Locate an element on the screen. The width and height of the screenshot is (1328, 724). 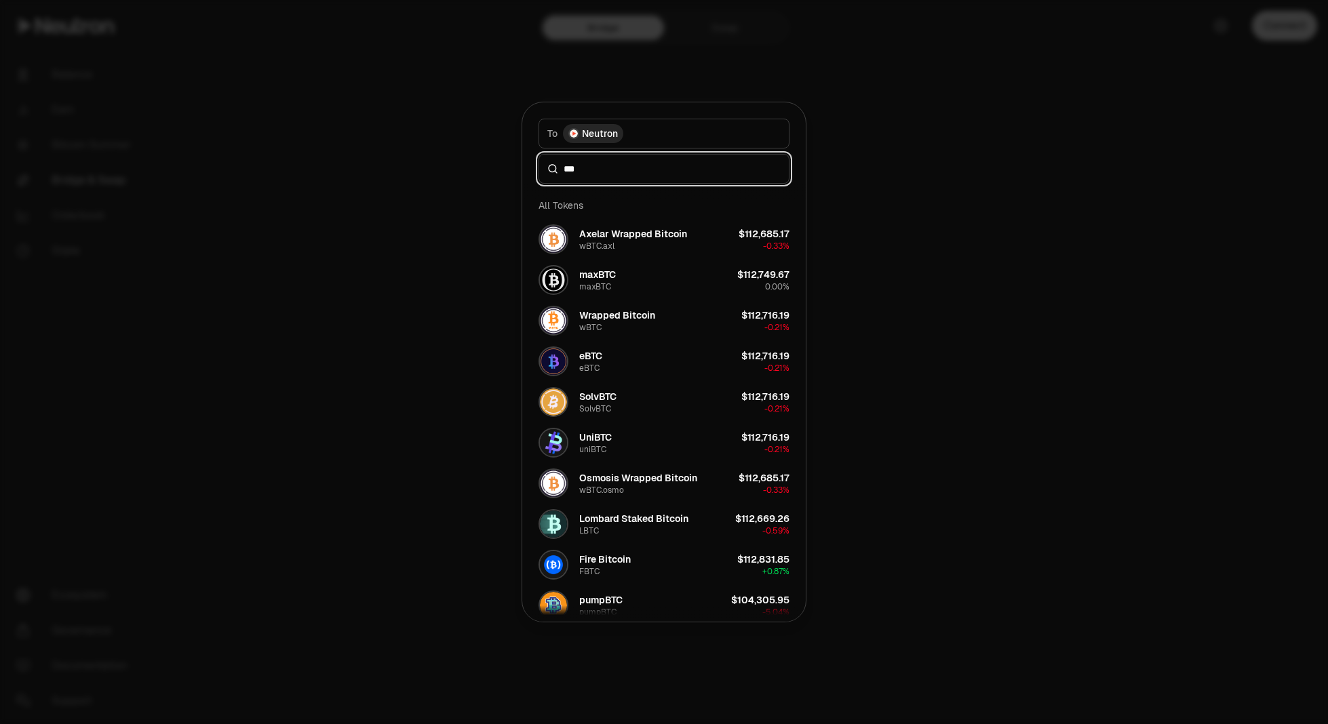
div: $112,749.67 is located at coordinates (763, 275).